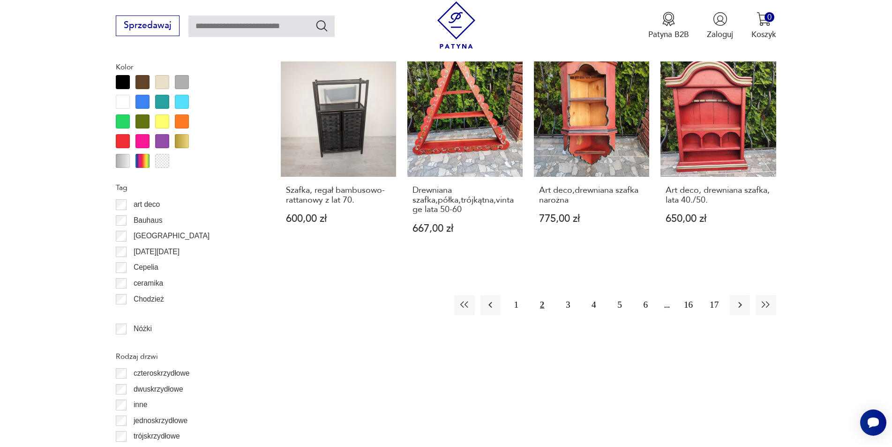  I want to click on p: Rodzaj drzwi, so click(185, 356).